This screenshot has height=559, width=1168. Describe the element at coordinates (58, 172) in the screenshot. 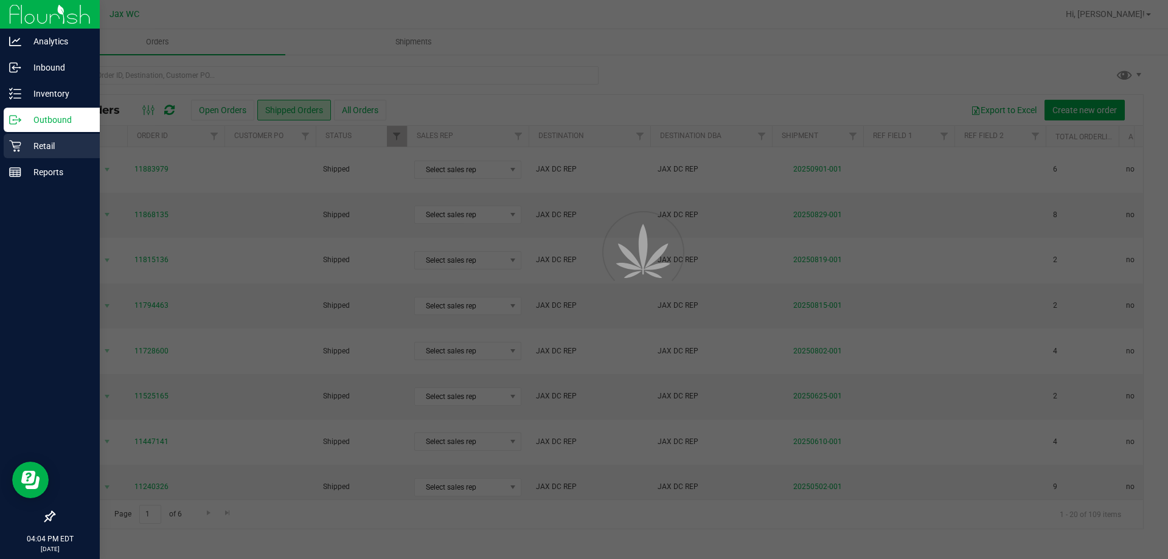

I see `p: Reports` at that location.